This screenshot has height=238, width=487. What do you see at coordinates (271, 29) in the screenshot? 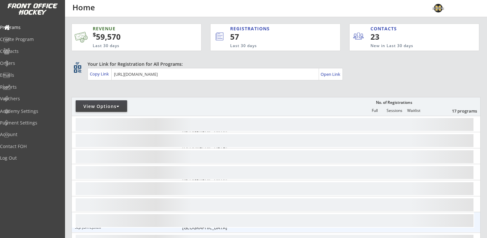
I see `div: REGISTRATIONS` at bounding box center [271, 29].